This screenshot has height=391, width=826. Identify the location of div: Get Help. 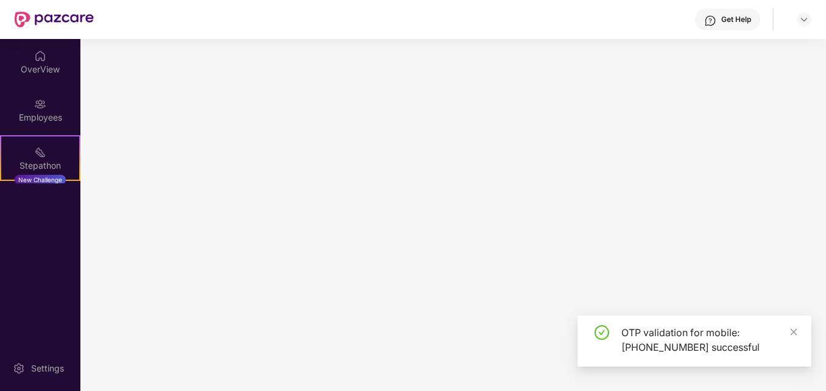
(736, 20).